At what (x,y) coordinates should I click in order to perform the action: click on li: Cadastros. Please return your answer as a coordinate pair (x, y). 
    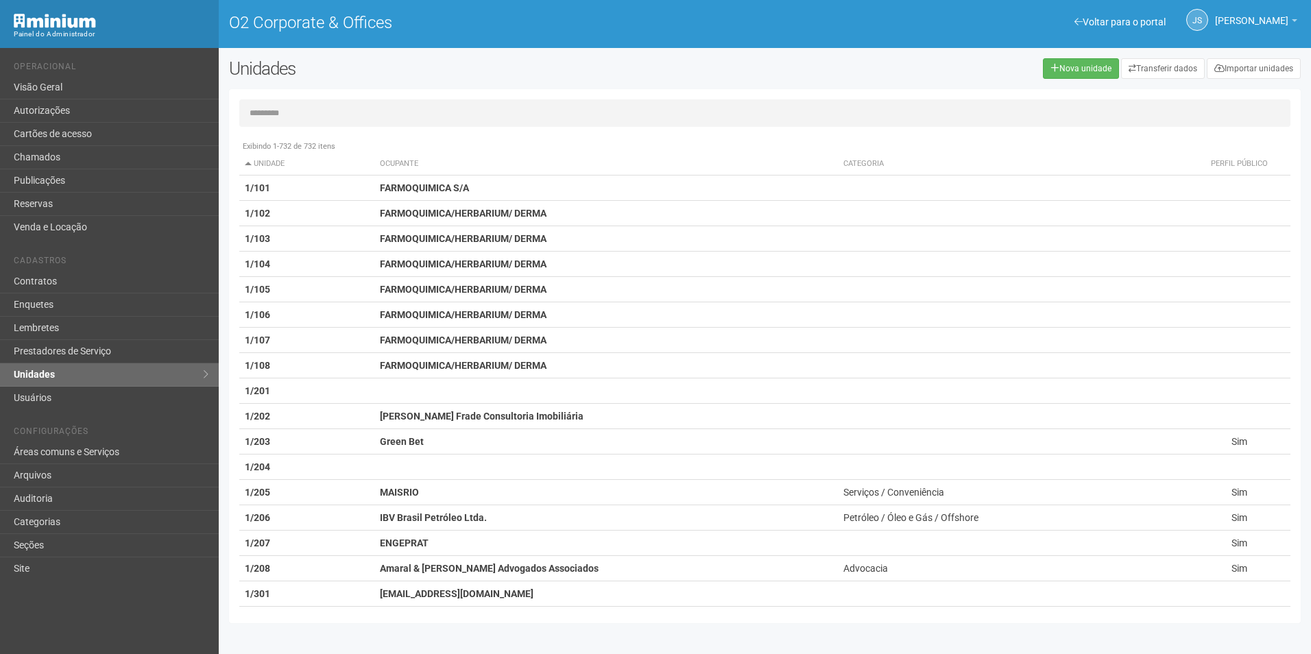
    Looking at the image, I should click on (111, 263).